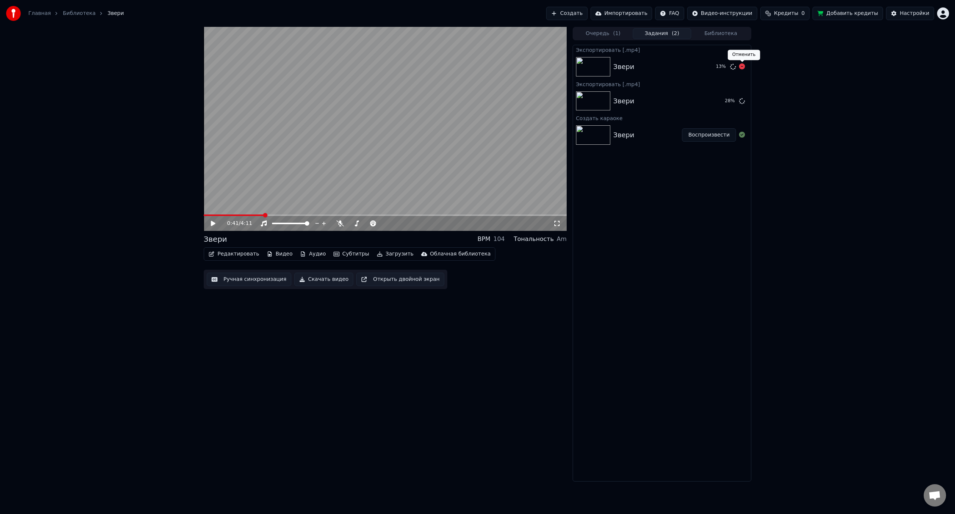  Describe the element at coordinates (669, 13) in the screenshot. I see `button: FAQ` at that location.